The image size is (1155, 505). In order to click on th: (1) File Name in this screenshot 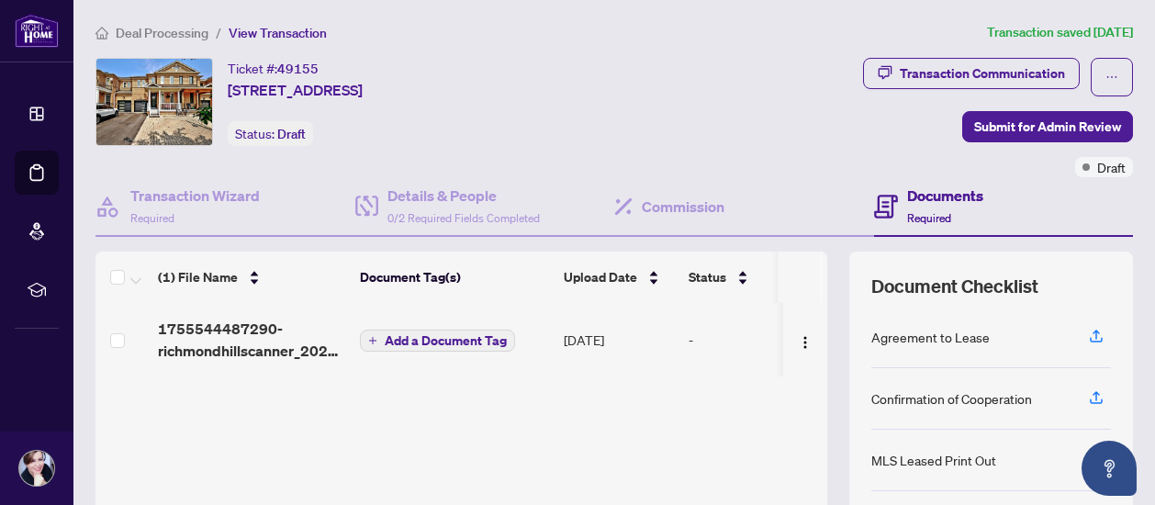, I will do `click(252, 277)`.